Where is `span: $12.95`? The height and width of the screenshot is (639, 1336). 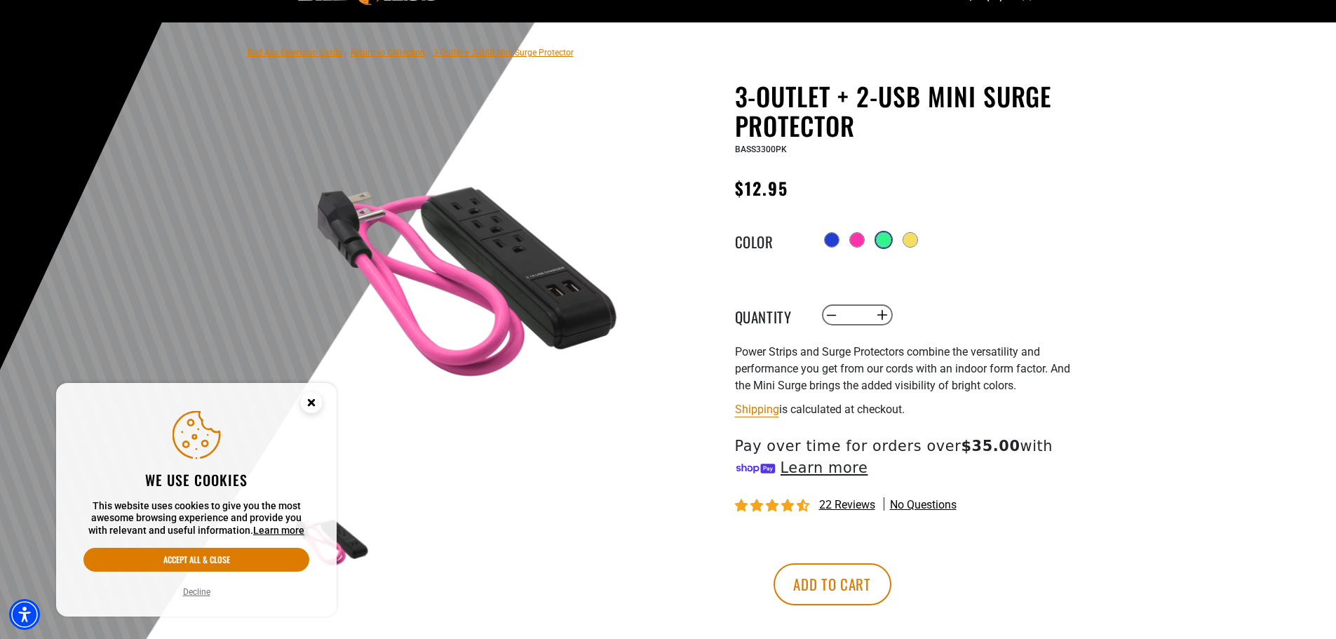 span: $12.95 is located at coordinates (762, 188).